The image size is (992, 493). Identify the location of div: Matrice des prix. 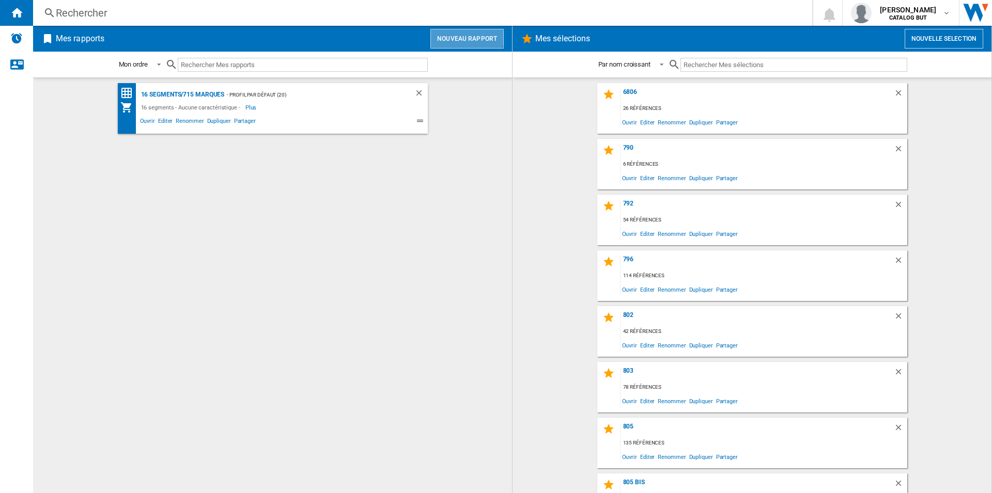
(129, 93).